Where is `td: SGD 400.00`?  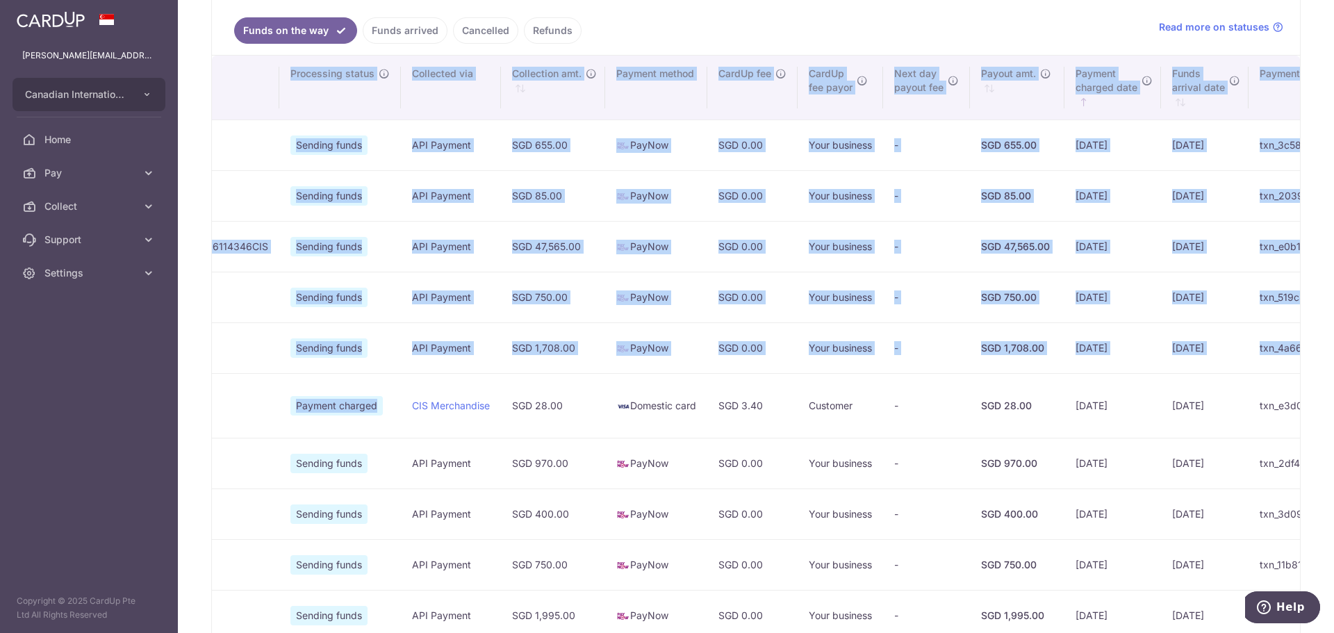
td: SGD 400.00 is located at coordinates (553, 513).